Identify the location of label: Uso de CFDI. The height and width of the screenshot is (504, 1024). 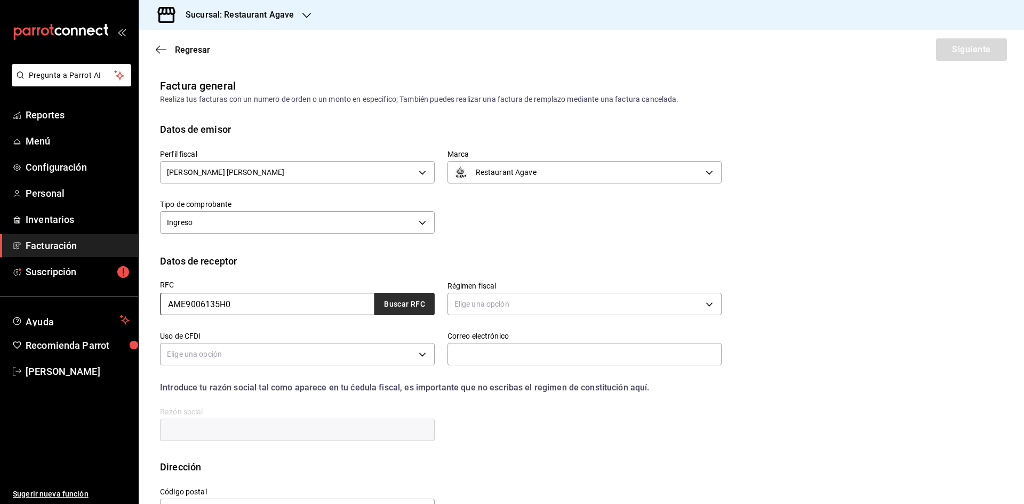
(297, 336).